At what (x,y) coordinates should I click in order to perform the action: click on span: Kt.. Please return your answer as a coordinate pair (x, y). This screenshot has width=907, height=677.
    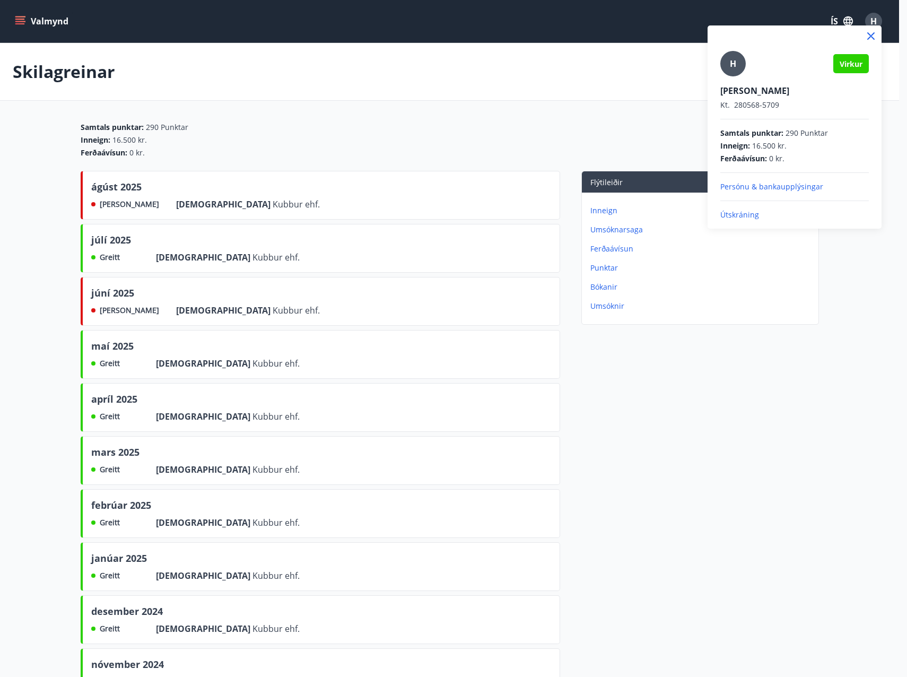
    Looking at the image, I should click on (725, 105).